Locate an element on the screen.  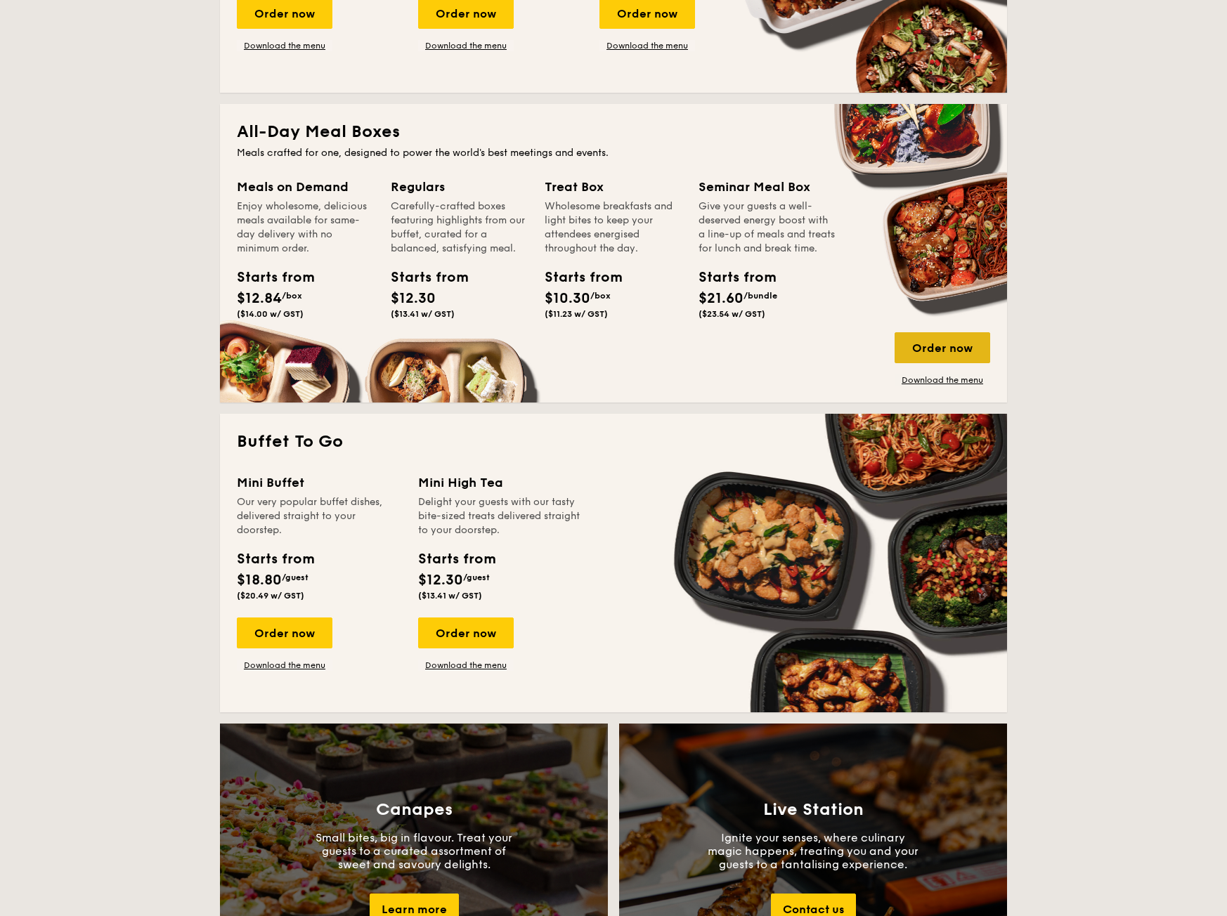
div: Give your guests a well-deserved energy boost with a line-up of meals and treats for lunch and br... is located at coordinates (767, 228).